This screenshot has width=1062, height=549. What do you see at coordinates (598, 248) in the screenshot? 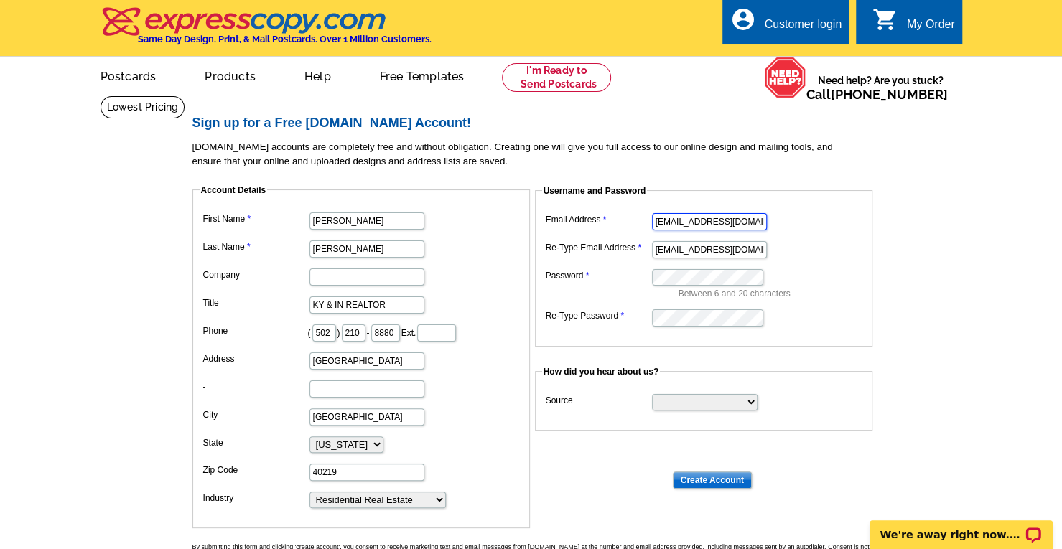
I see `label: Re-Type Email Address` at bounding box center [598, 248].